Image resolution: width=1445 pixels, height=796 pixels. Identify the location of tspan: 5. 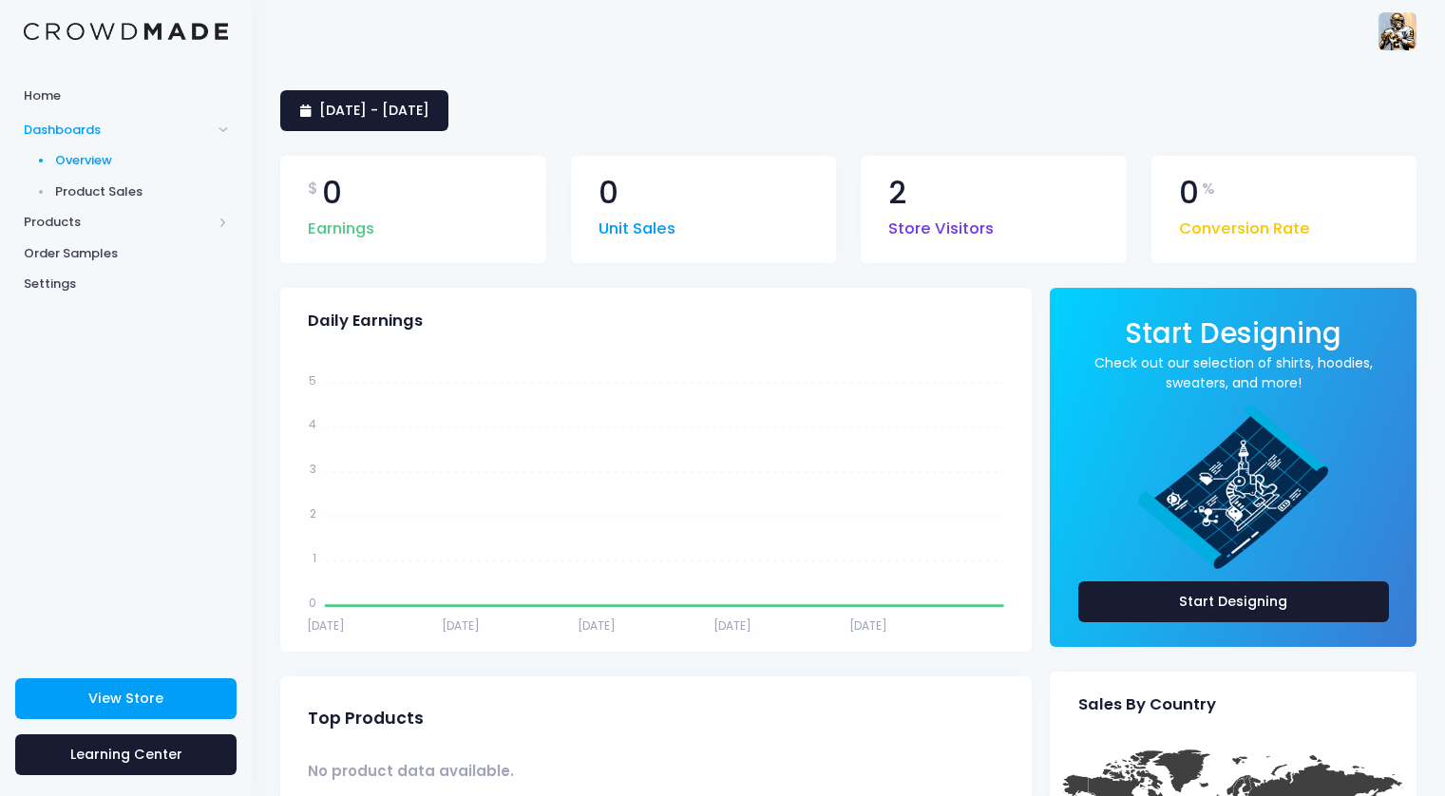
(313, 379).